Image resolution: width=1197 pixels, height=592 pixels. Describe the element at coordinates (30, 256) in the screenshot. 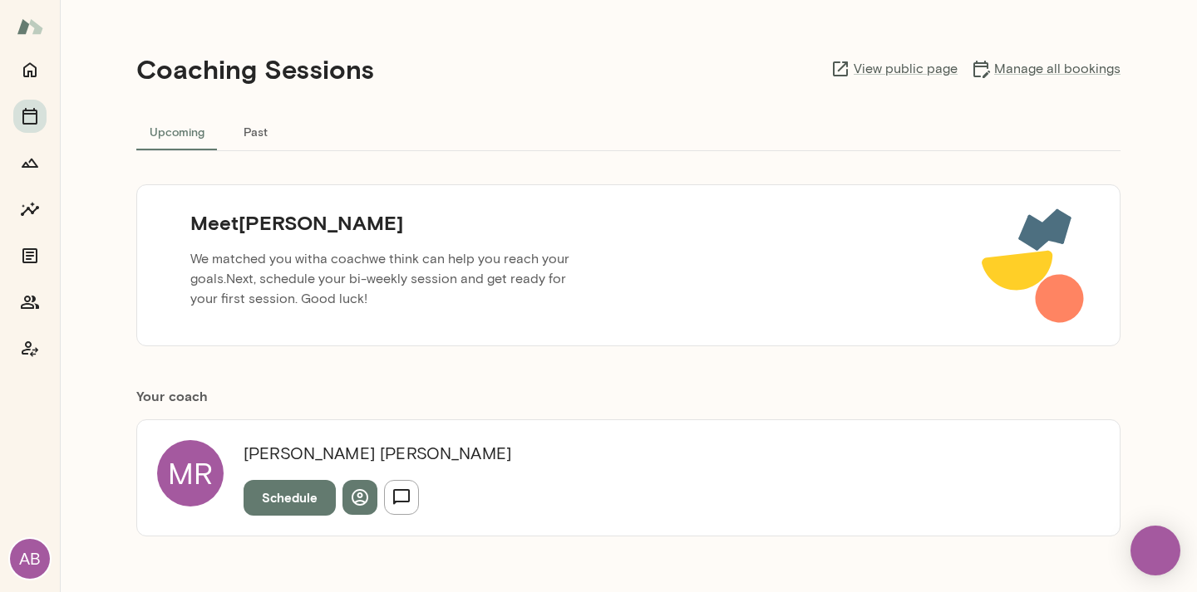

I see `button: Documents` at that location.